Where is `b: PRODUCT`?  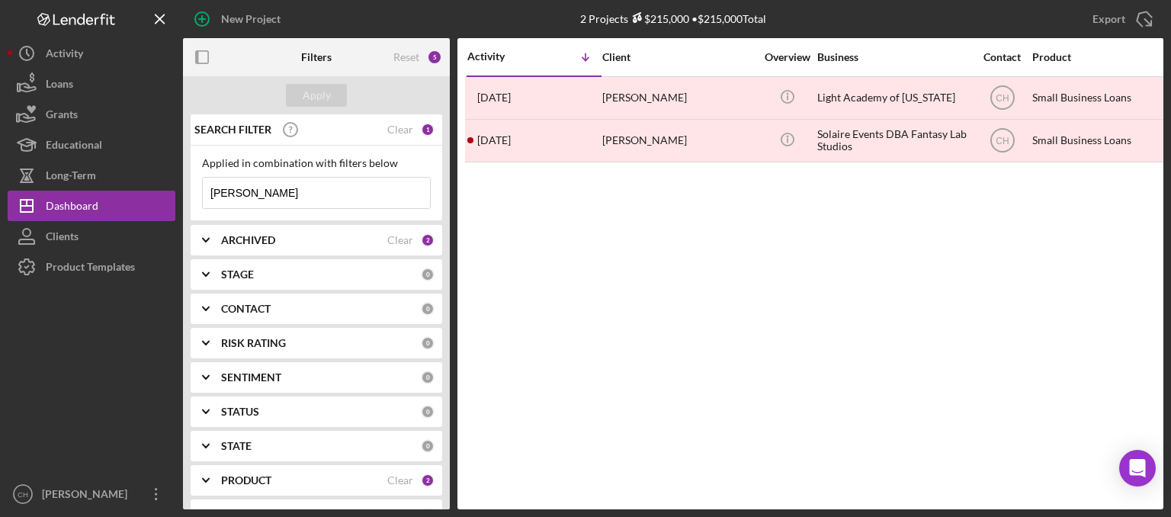
b: PRODUCT is located at coordinates (246, 480).